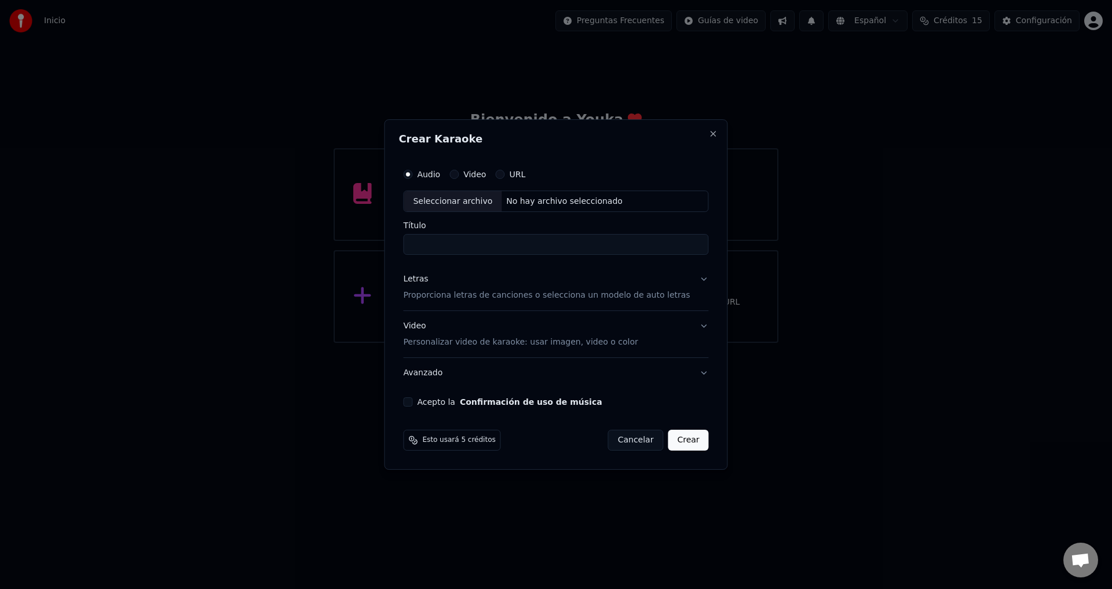 Image resolution: width=1112 pixels, height=589 pixels. What do you see at coordinates (546, 296) in the screenshot?
I see `p: Proporciona letras de canciones o selecciona un modelo de auto letras` at bounding box center [546, 296].